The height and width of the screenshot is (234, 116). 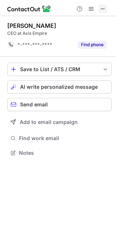 I want to click on button: Send email, so click(x=60, y=104).